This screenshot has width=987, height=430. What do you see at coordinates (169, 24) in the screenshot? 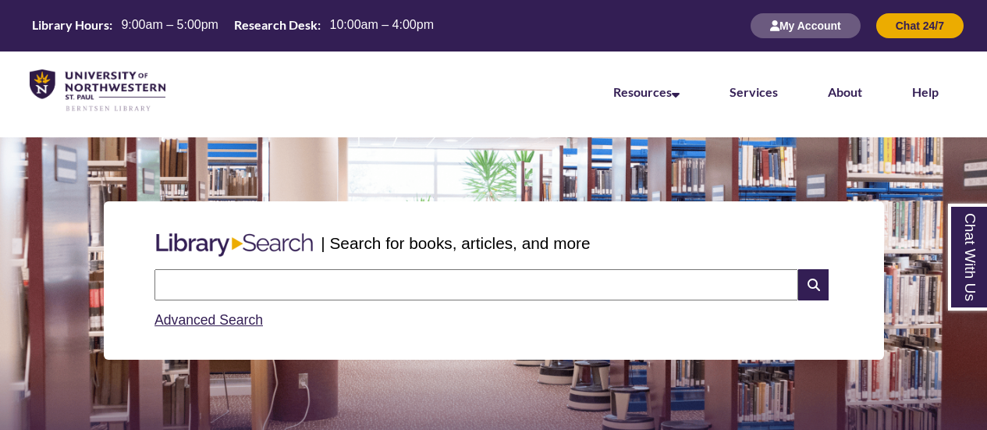
I see `span: 9:00am – 5:00pm` at bounding box center [169, 24].